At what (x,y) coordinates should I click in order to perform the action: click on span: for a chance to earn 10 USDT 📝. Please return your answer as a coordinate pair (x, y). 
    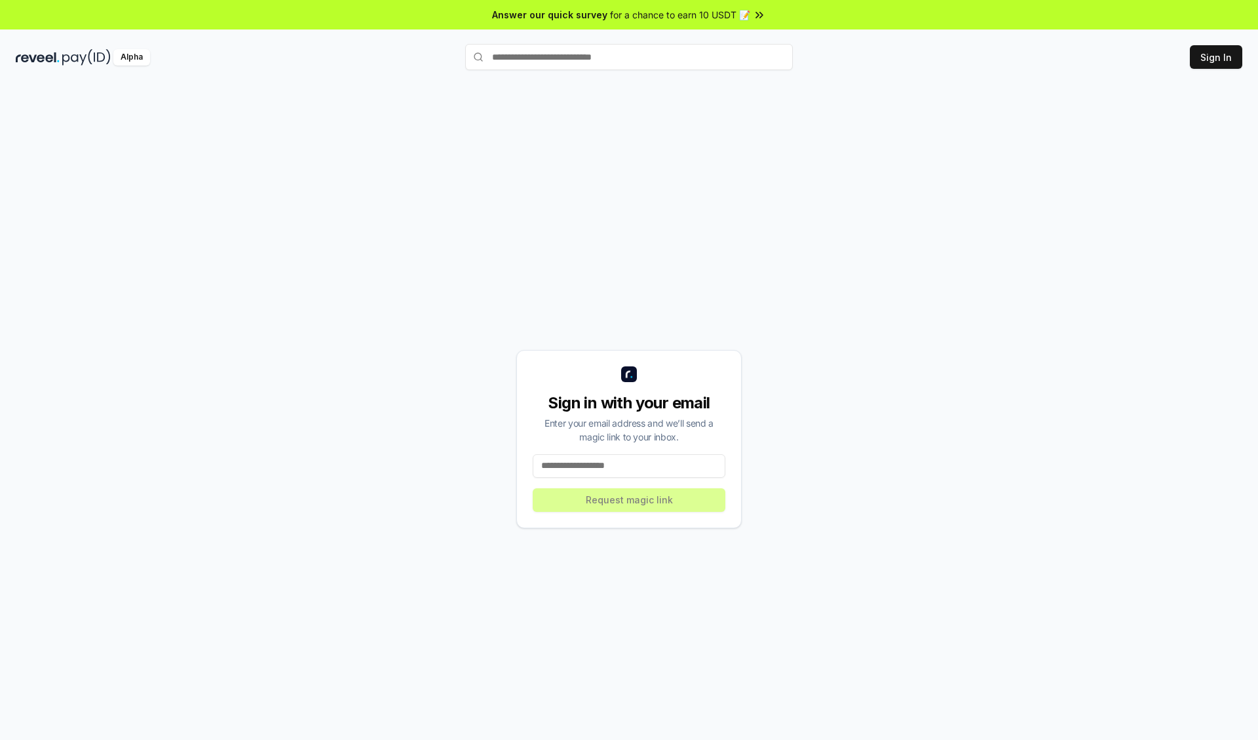
    Looking at the image, I should click on (680, 14).